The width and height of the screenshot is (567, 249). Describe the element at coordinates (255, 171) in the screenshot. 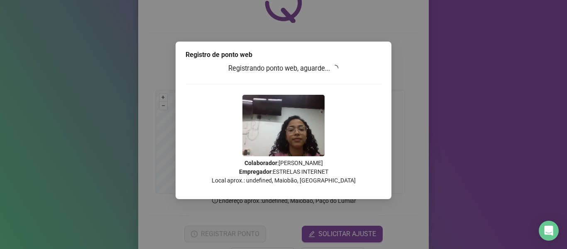

I see `strong: Empregador` at that location.